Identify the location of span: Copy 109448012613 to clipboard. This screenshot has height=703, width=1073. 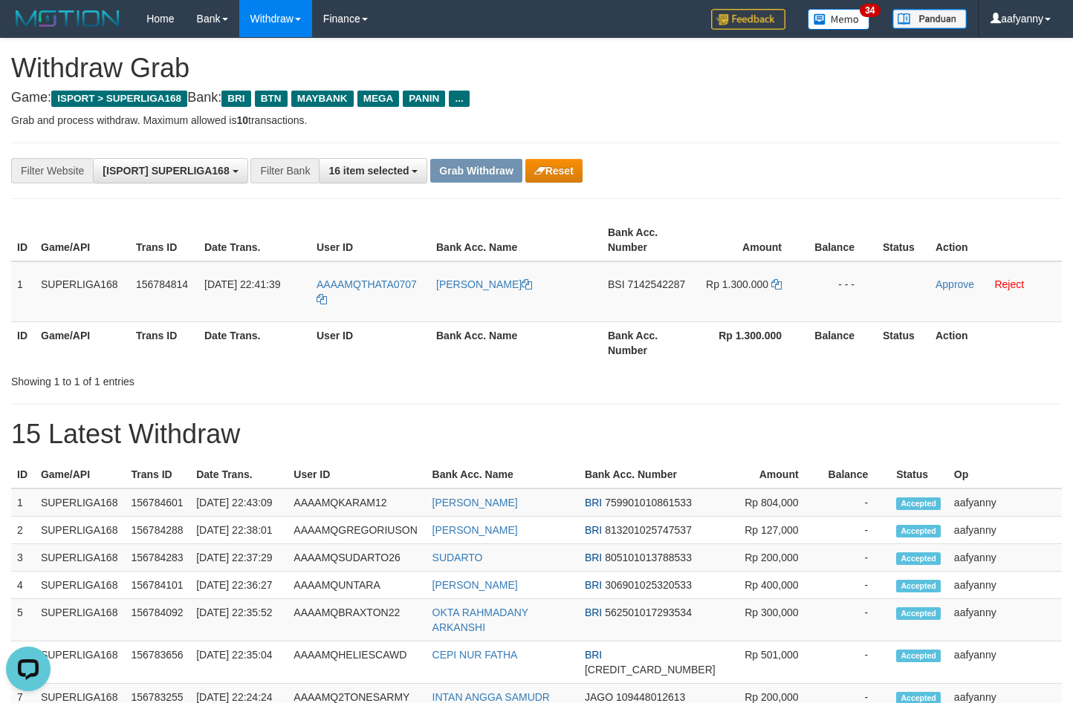
(650, 697).